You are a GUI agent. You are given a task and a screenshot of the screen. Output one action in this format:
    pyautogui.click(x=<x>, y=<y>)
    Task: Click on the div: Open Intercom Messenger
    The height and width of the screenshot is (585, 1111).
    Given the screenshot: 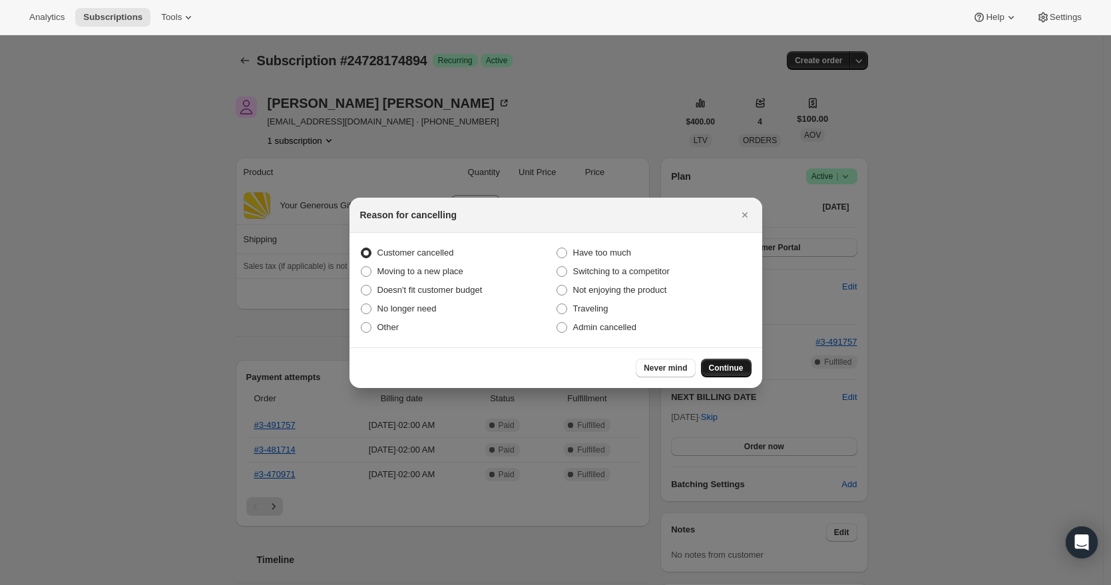 What is the action you would take?
    pyautogui.click(x=1082, y=543)
    